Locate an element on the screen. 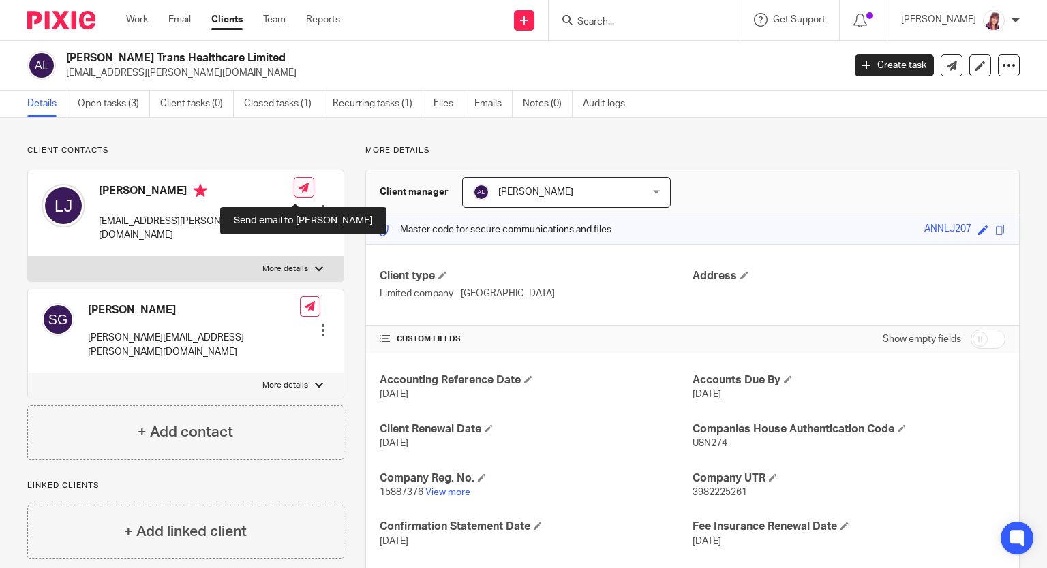 The image size is (1047, 568). h4: Company UTR is located at coordinates (849, 478).